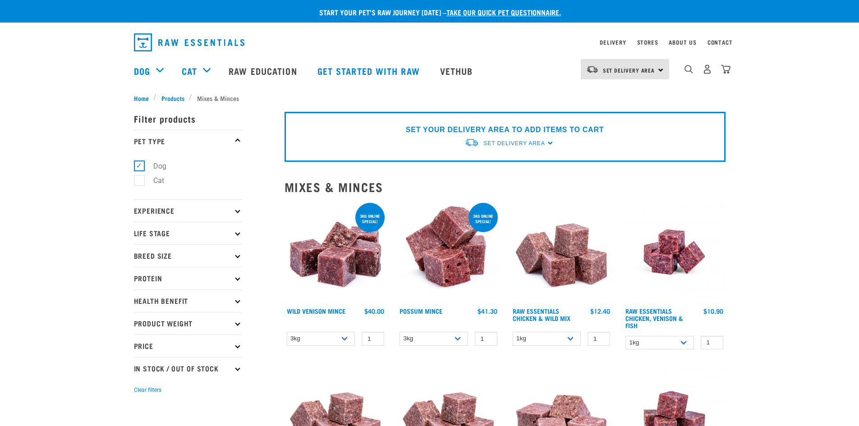  What do you see at coordinates (448, 252) in the screenshot?
I see `img: 1102 Possum Mince 01` at bounding box center [448, 252].